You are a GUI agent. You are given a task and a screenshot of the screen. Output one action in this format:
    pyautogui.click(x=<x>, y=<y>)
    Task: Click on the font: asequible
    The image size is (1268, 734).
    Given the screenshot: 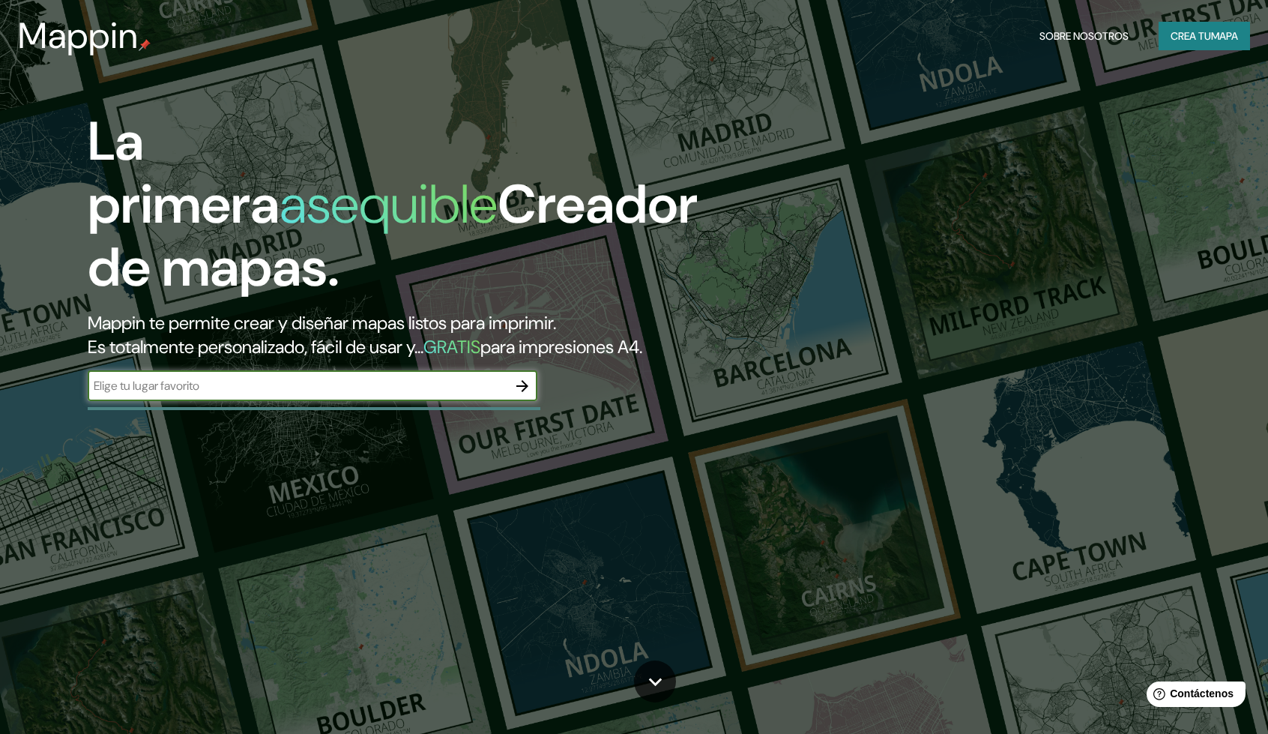 What is the action you would take?
    pyautogui.click(x=388, y=204)
    